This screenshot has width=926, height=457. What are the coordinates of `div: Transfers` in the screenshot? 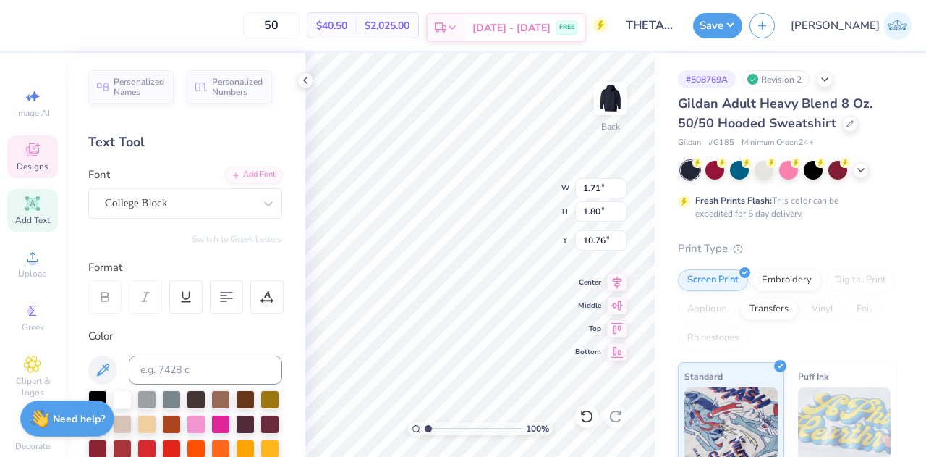 It's located at (769, 309).